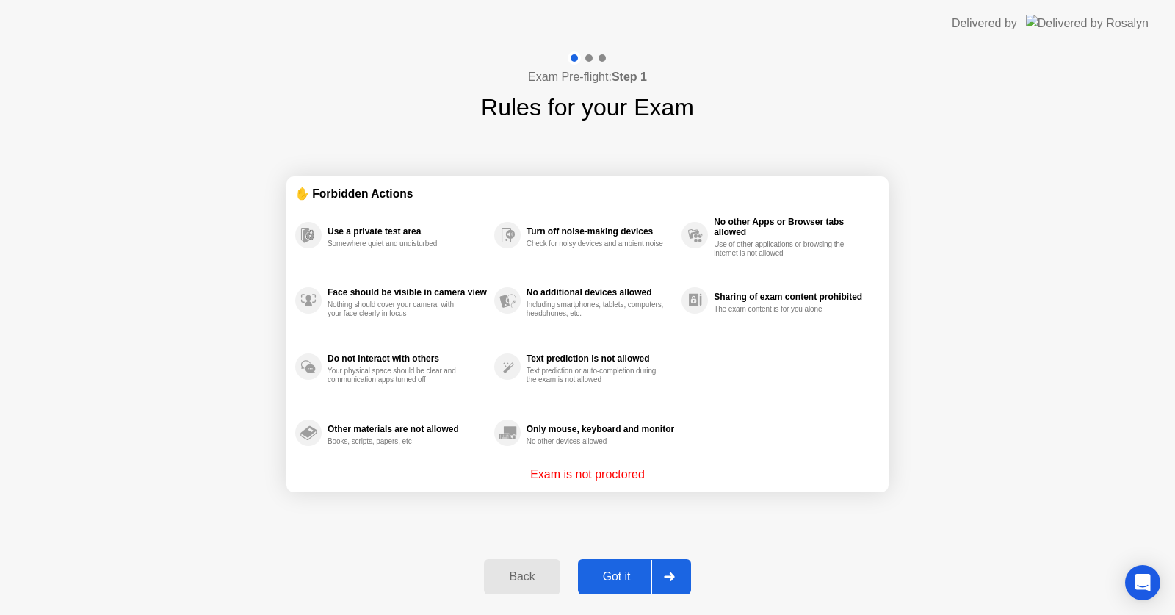 The height and width of the screenshot is (615, 1175). What do you see at coordinates (596, 441) in the screenshot?
I see `div: No other devices allowed` at bounding box center [596, 441].